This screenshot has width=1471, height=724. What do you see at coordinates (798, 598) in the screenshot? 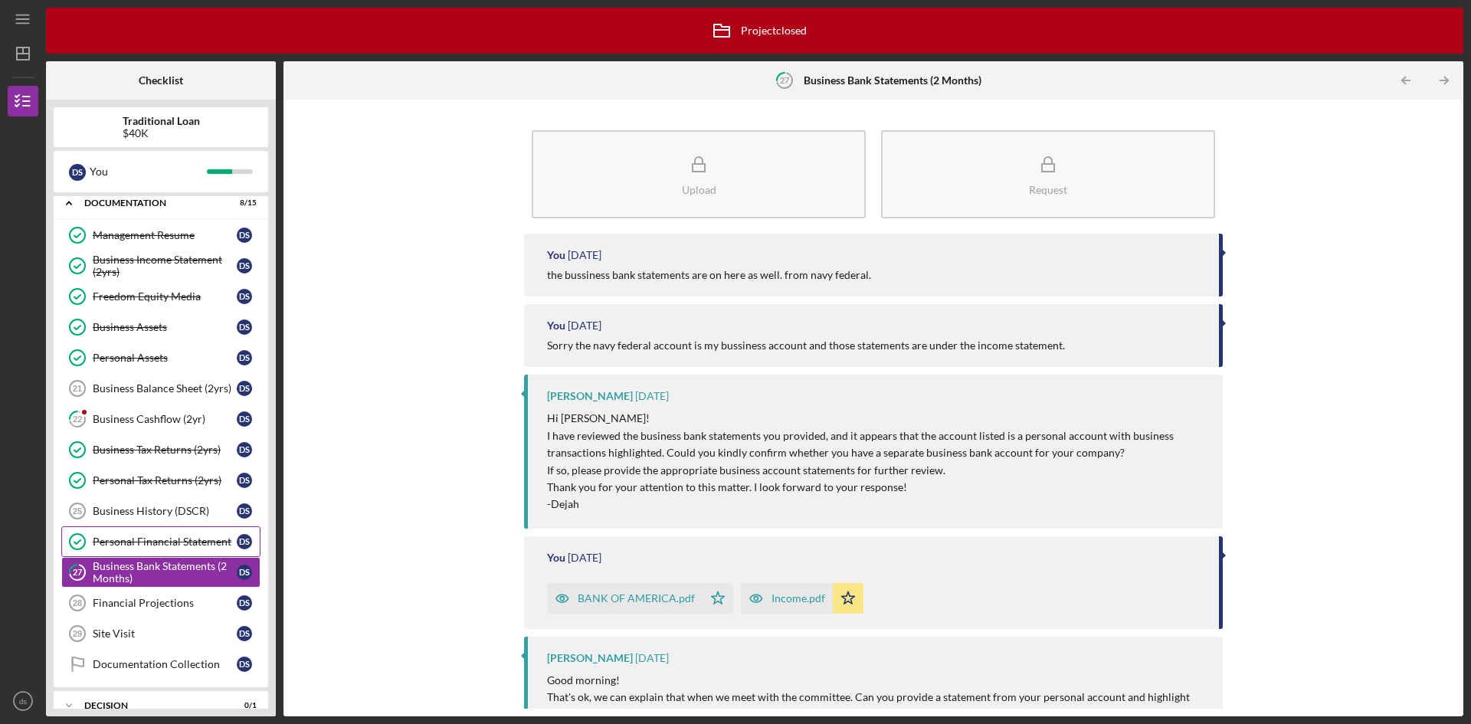
I see `div: Income.pdf` at bounding box center [798, 598].